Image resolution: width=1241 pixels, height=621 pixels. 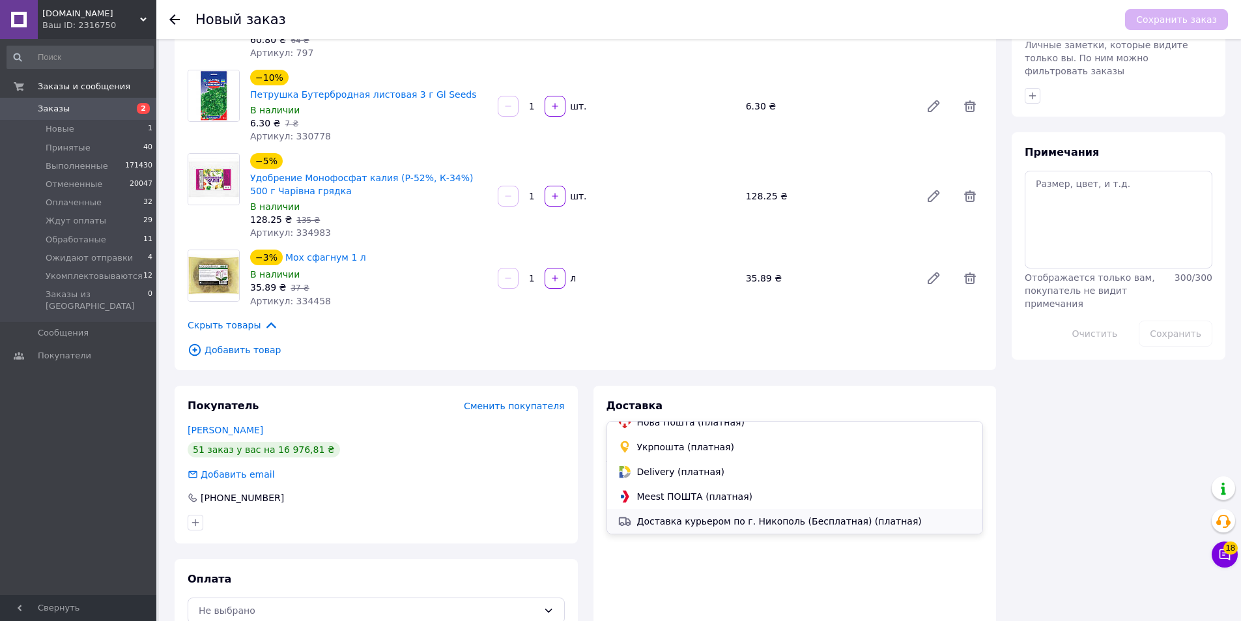 I want to click on span: Артикул: 330778, so click(x=291, y=136).